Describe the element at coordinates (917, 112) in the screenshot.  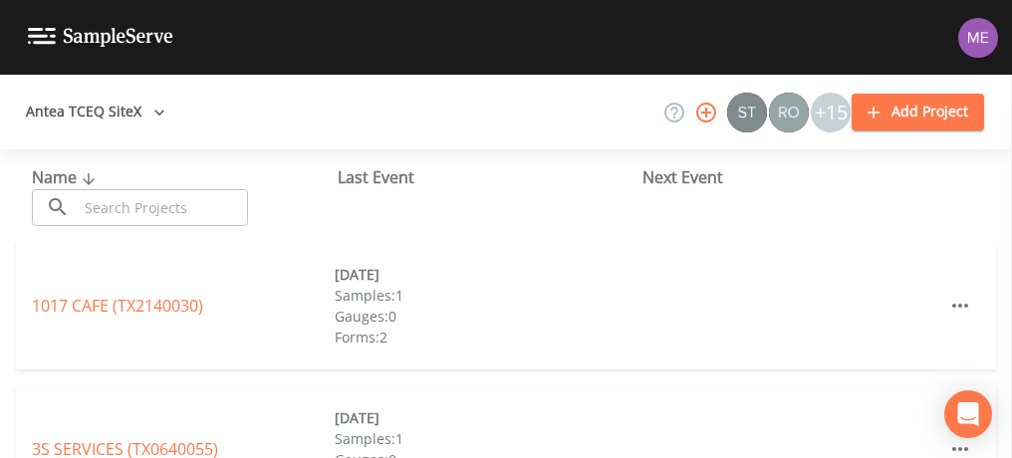
I see `button: Add Project` at that location.